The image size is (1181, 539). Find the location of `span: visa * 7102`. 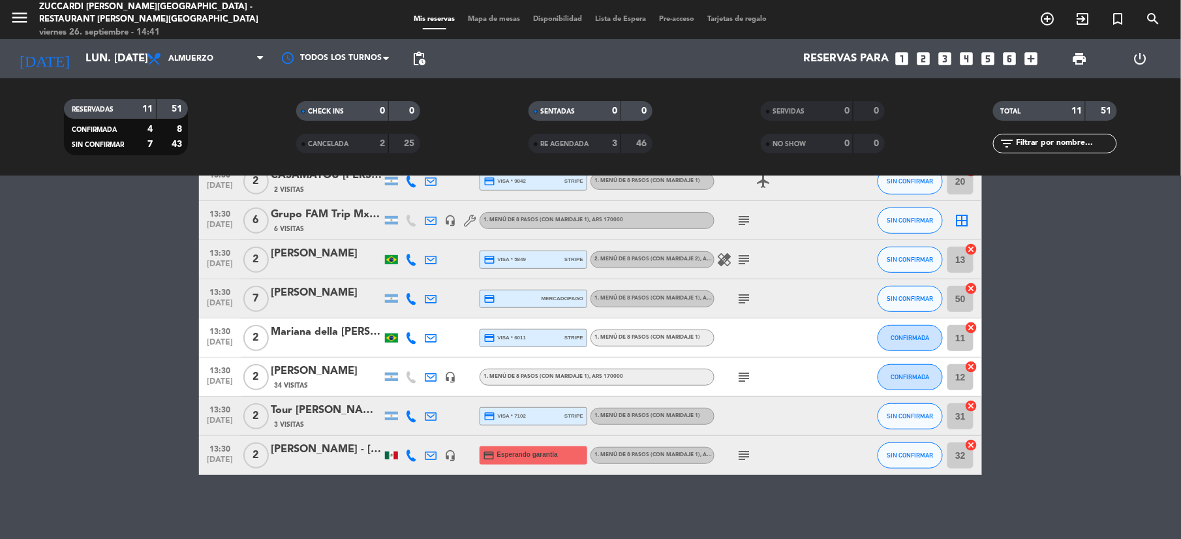

span: visa * 7102 is located at coordinates (504, 416).